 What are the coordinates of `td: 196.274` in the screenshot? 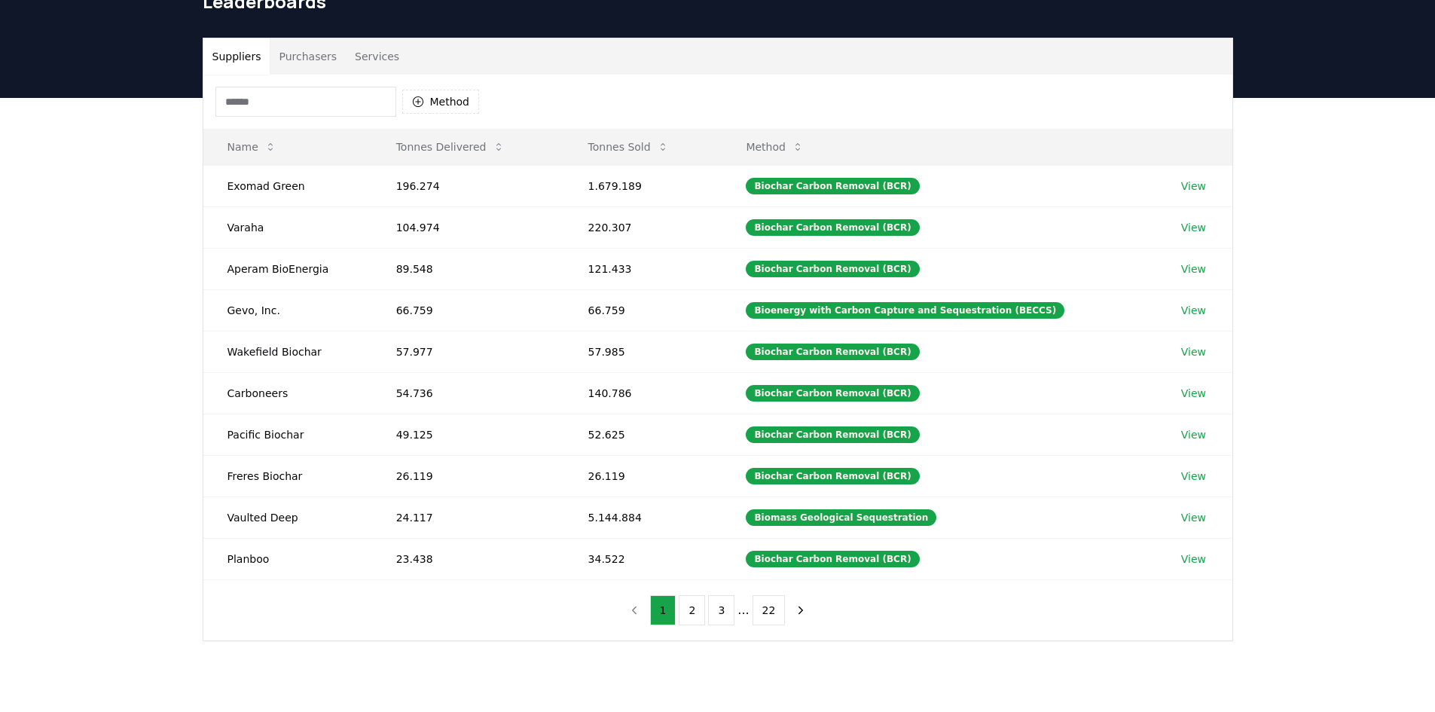 It's located at (468, 185).